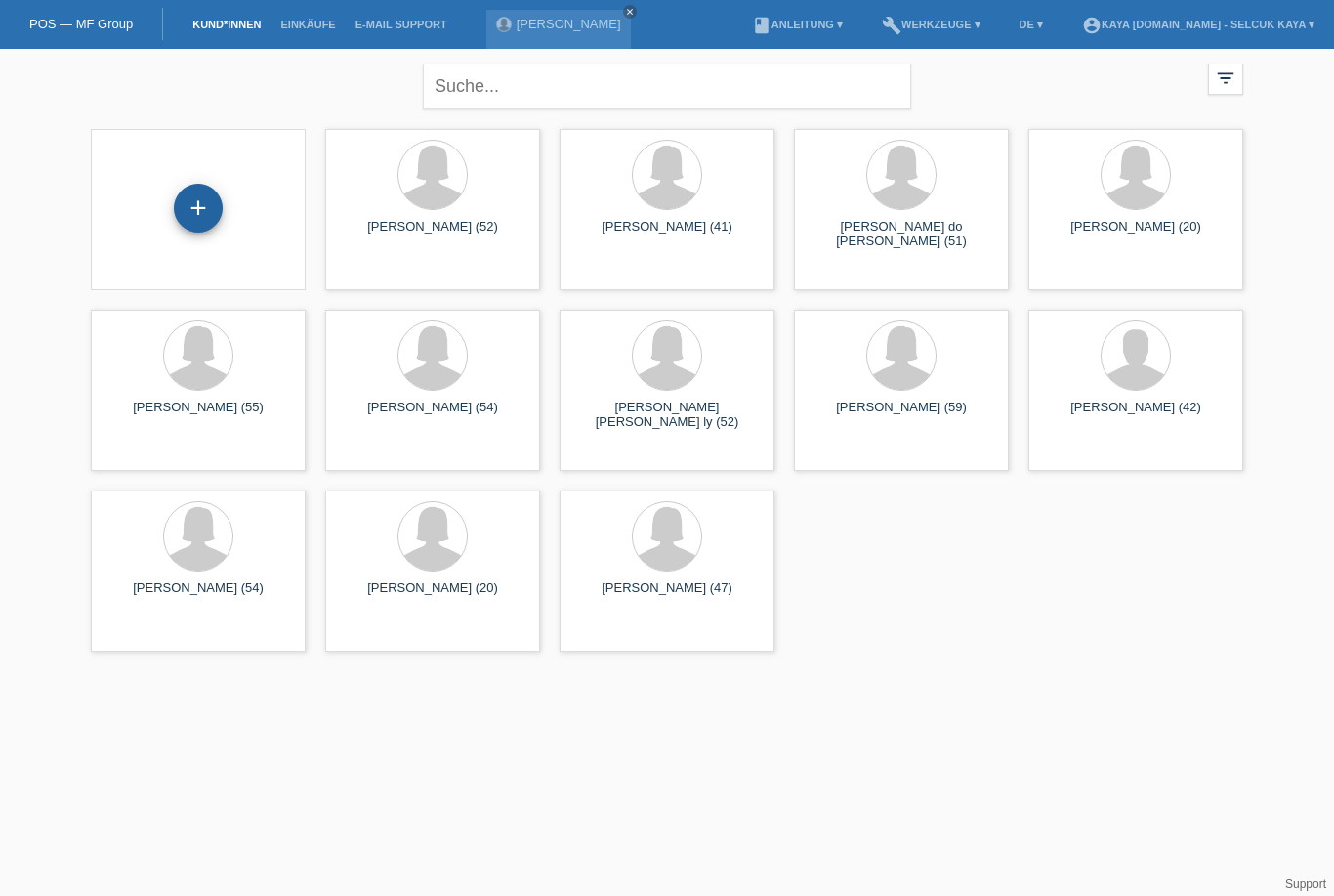 This screenshot has width=1334, height=896. Describe the element at coordinates (1092, 26) in the screenshot. I see `i: account_circle` at that location.